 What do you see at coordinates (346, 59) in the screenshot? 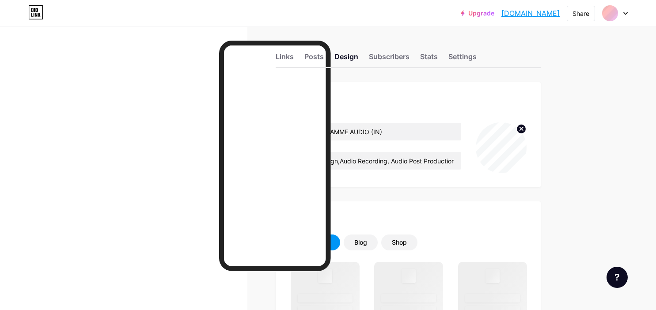
I see `div: Design` at bounding box center [346, 59].